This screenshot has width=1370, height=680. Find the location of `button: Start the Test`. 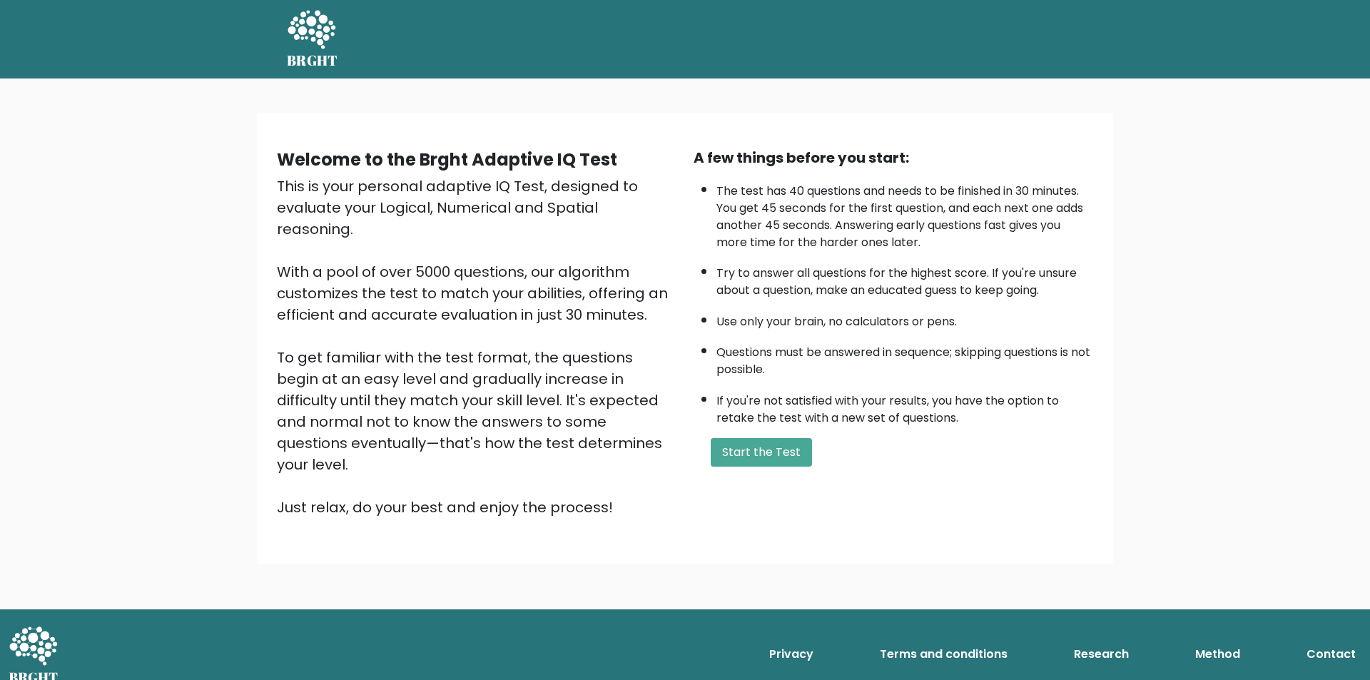

button: Start the Test is located at coordinates (761, 452).